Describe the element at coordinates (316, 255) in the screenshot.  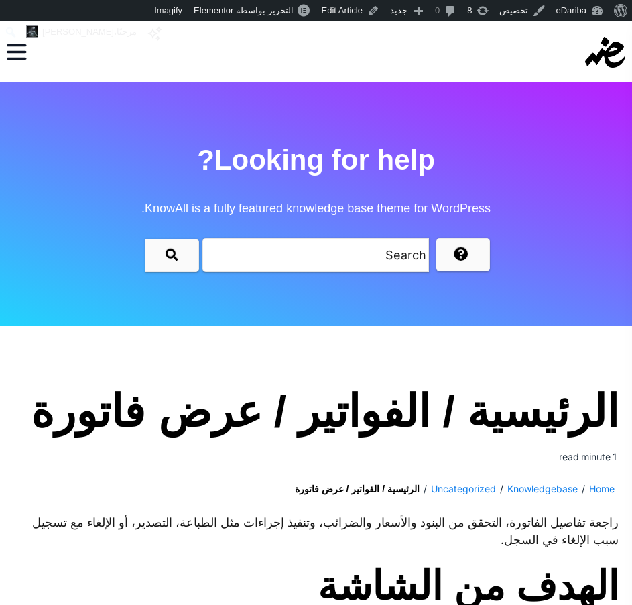
I see `input: search-query` at that location.